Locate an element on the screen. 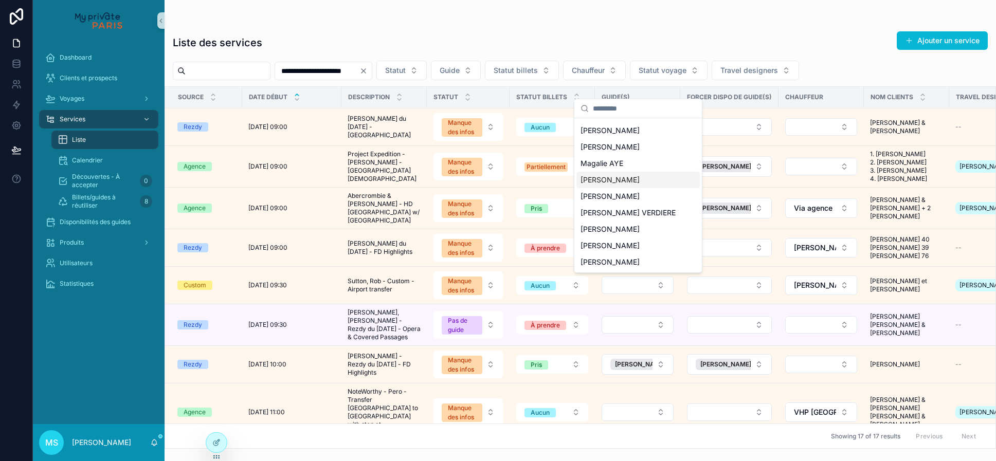 This screenshot has height=461, width=996. span: Sutton, Rob - Custom - Airport transfer is located at coordinates (384, 285).